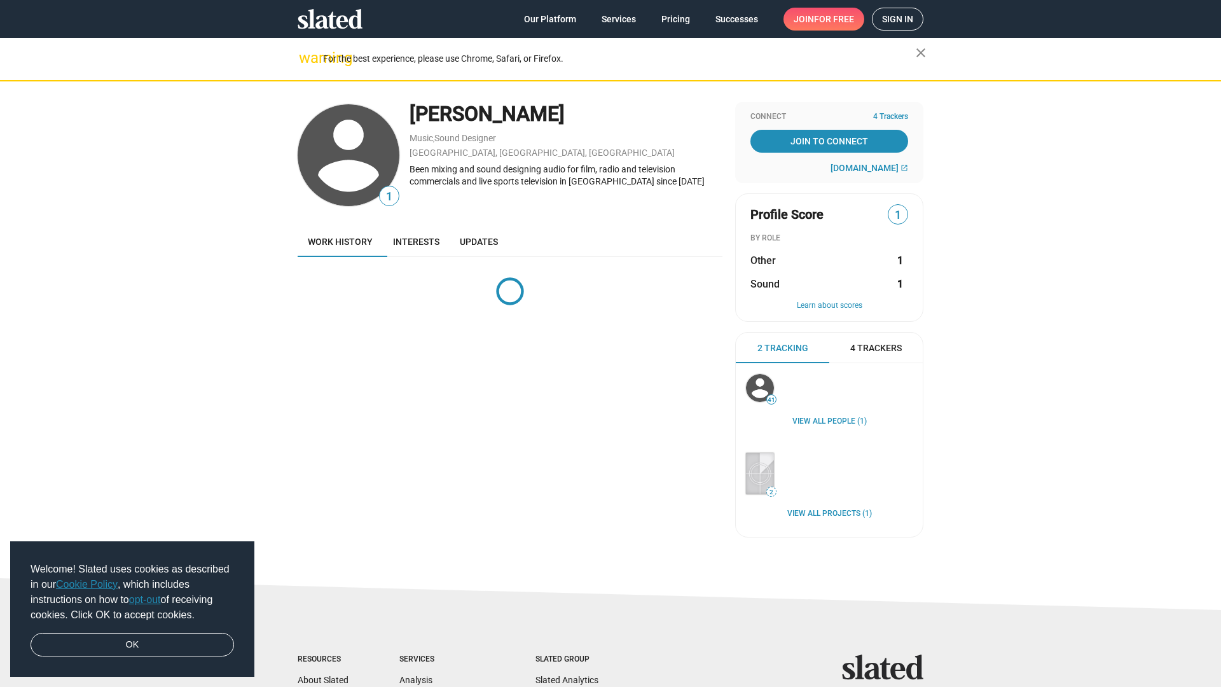 The width and height of the screenshot is (1221, 687). What do you see at coordinates (829, 141) in the screenshot?
I see `span: Join To Connect` at bounding box center [829, 141].